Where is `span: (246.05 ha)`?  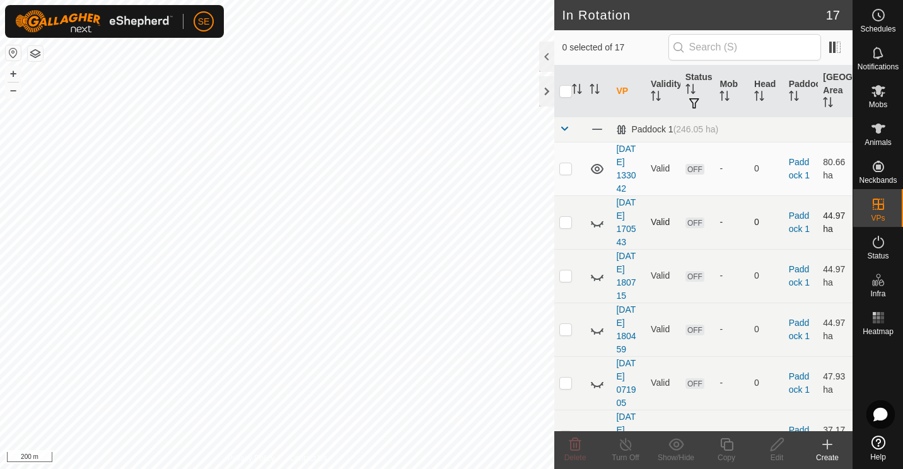 span: (246.05 ha) is located at coordinates (696, 129).